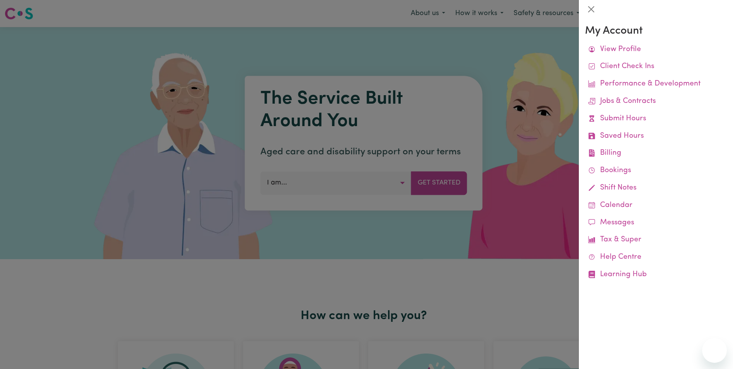 The height and width of the screenshot is (369, 733). What do you see at coordinates (656, 240) in the screenshot?
I see `a: Tax & Super` at bounding box center [656, 240].